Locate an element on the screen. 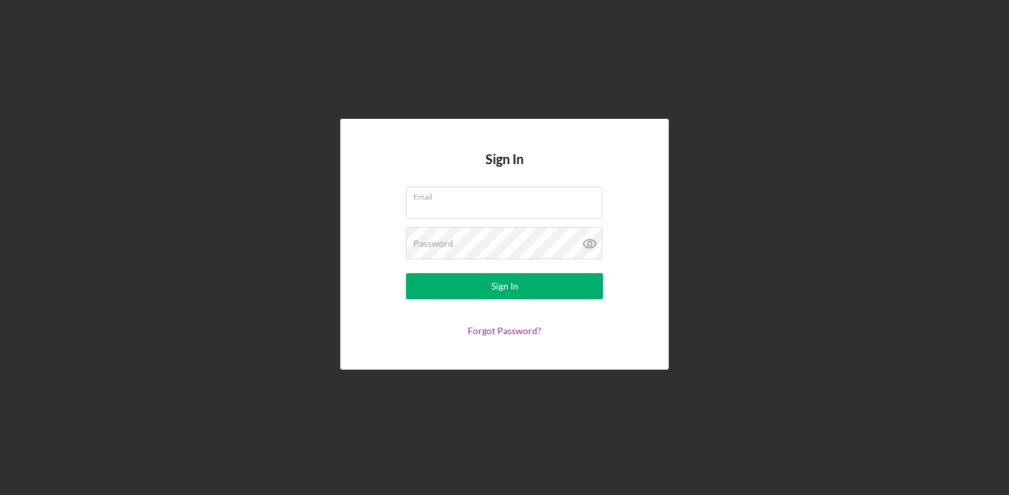 The image size is (1009, 495). div: Sign In is located at coordinates (505, 286).